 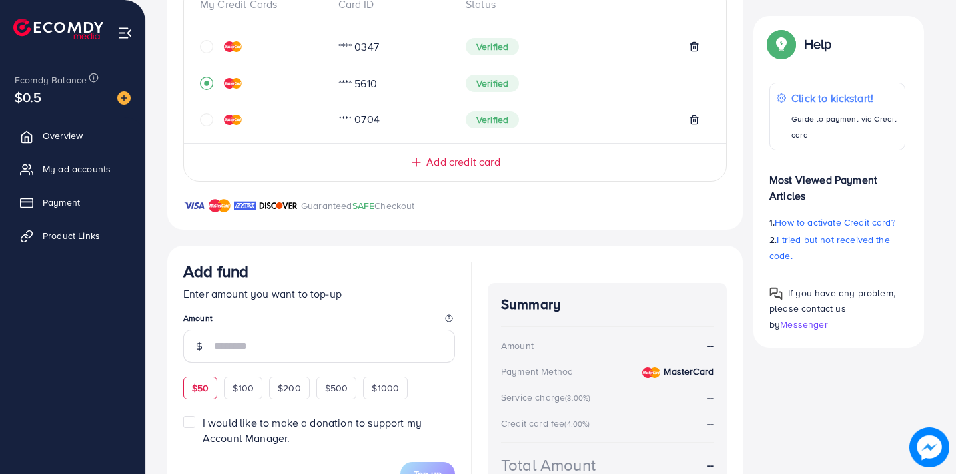 What do you see at coordinates (835, 222) in the screenshot?
I see `span: How to activate Credit card?` at bounding box center [835, 222].